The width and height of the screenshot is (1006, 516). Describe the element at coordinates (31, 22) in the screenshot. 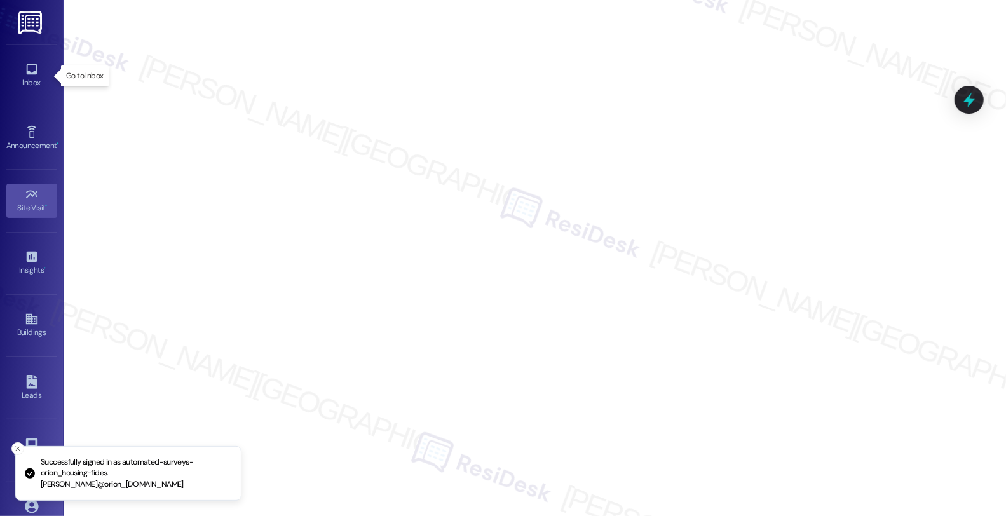

I see `img: ResiDesk Logo` at that location.